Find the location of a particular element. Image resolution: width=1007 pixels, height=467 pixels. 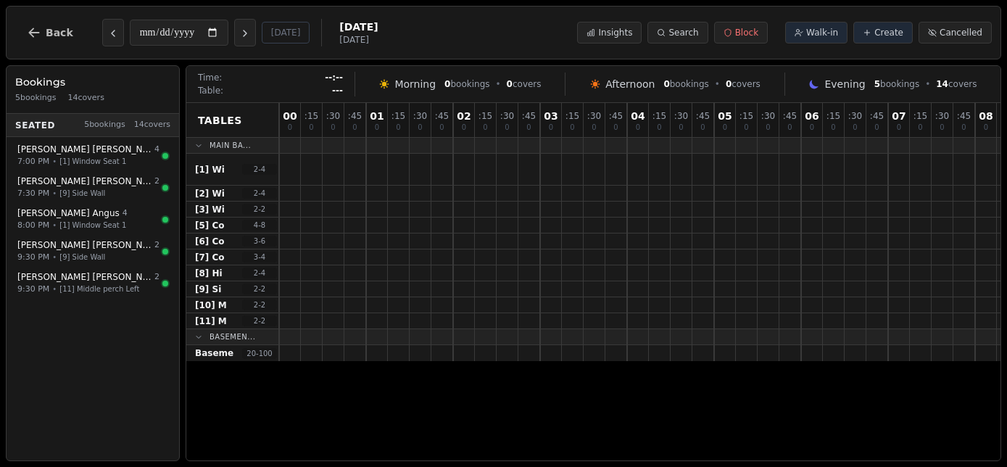

span: 7:00 PM is located at coordinates (33, 161).